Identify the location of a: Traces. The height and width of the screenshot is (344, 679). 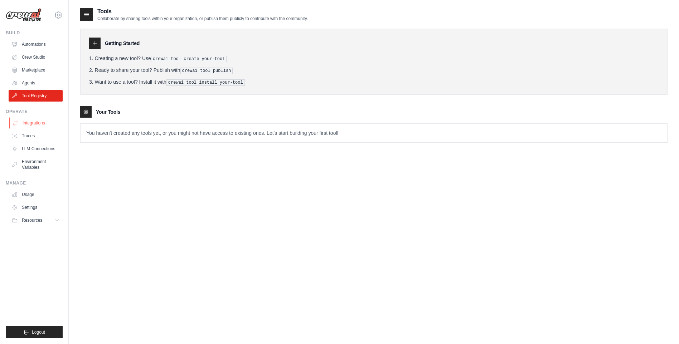
(35, 136).